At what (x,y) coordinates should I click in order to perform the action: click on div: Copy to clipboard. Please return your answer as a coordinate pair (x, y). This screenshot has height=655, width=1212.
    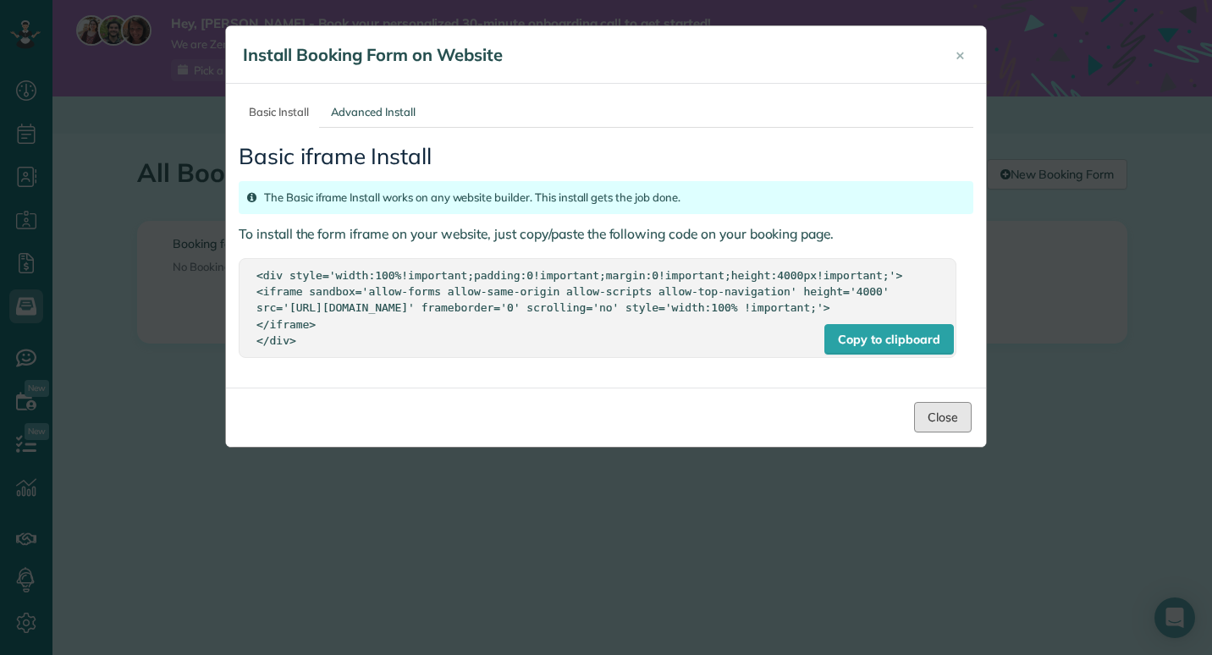
    Looking at the image, I should click on (889, 340).